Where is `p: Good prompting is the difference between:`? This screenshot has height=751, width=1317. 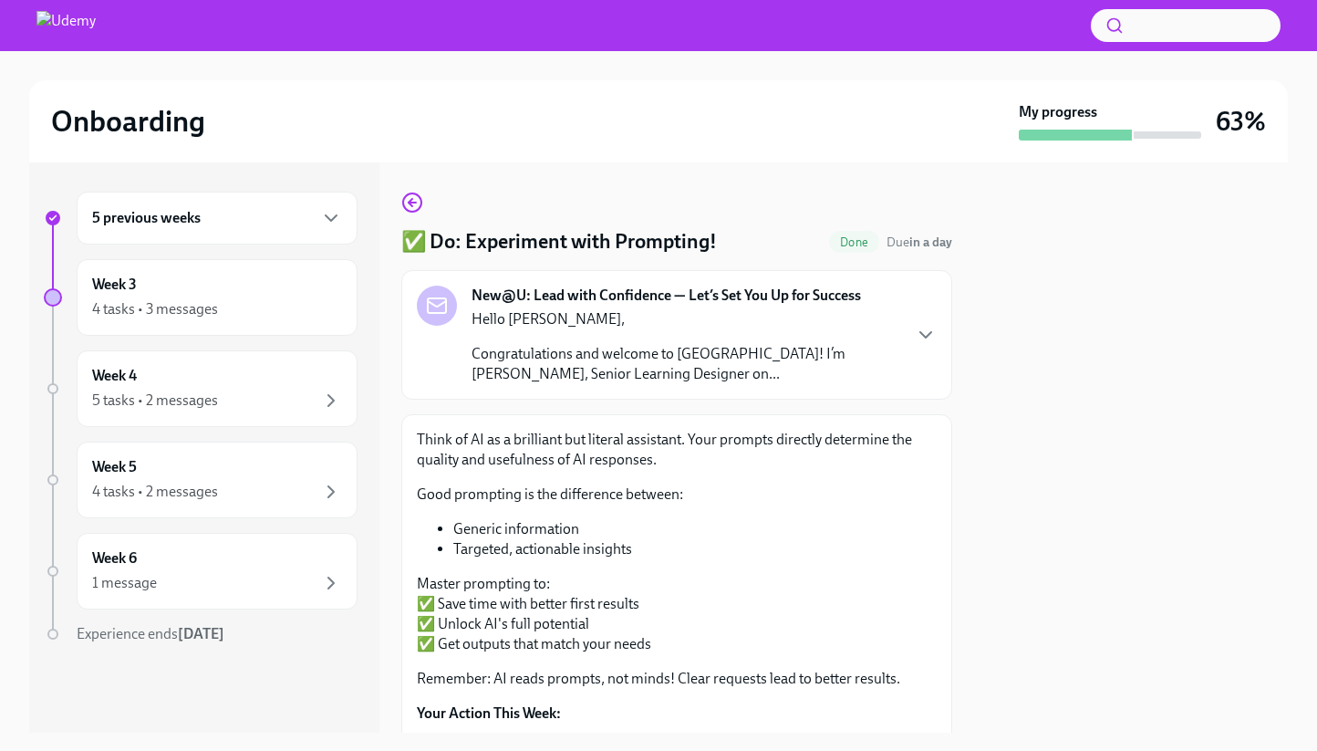
p: Good prompting is the difference between: is located at coordinates (677, 494).